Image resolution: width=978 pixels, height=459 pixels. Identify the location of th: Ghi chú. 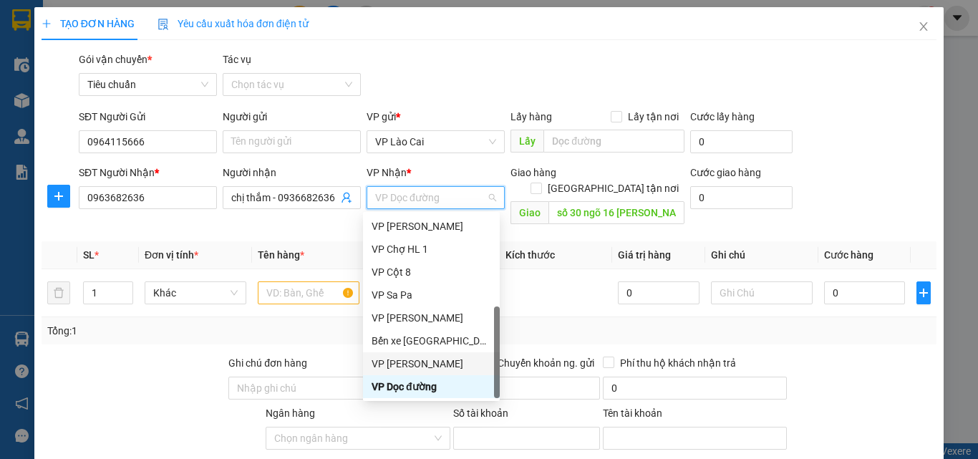
(761, 255).